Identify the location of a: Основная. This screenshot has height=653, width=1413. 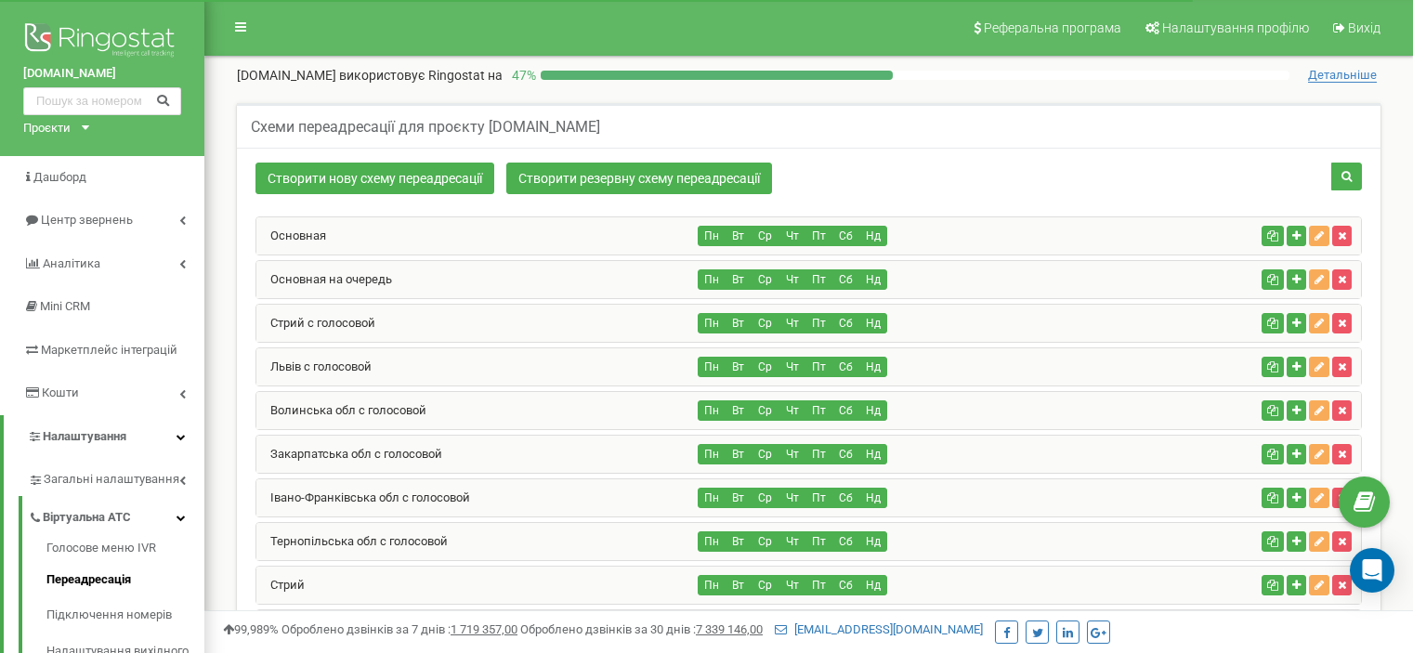
(291, 235).